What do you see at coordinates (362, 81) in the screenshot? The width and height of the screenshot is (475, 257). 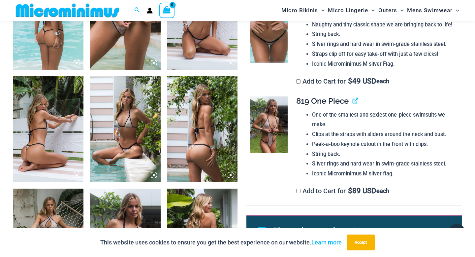 I see `span: 49 USD` at bounding box center [362, 81].